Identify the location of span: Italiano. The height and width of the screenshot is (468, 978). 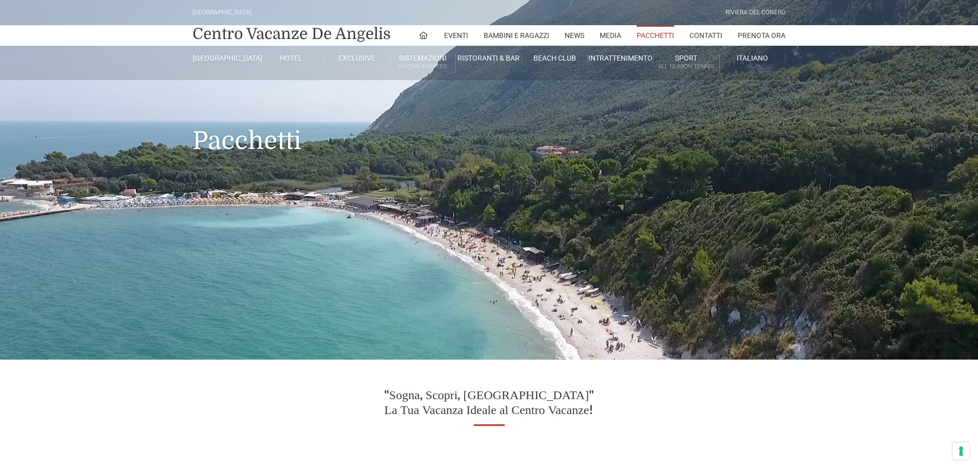
(752, 58).